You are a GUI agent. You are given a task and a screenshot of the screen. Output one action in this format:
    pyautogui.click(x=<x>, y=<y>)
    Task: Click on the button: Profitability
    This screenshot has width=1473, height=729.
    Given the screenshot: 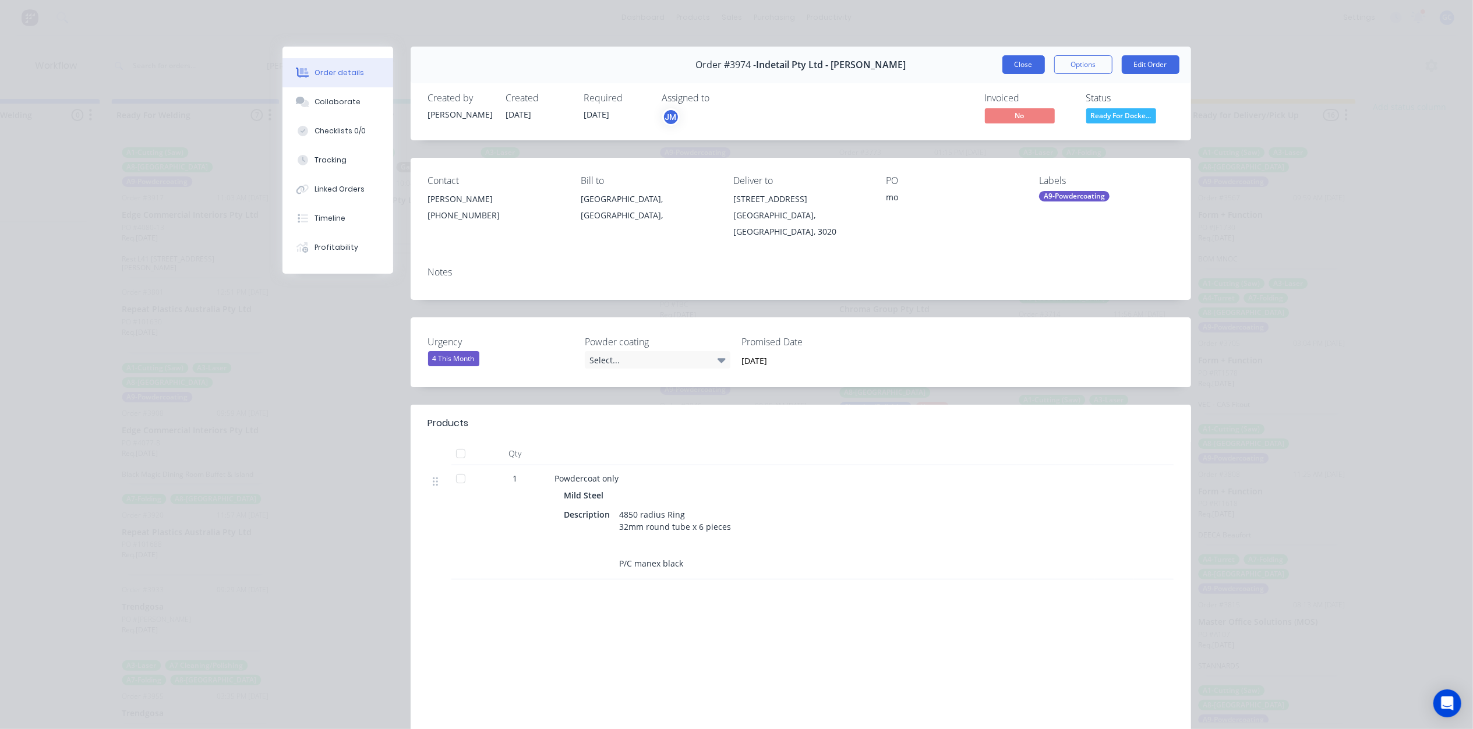 What is the action you would take?
    pyautogui.click(x=338, y=247)
    